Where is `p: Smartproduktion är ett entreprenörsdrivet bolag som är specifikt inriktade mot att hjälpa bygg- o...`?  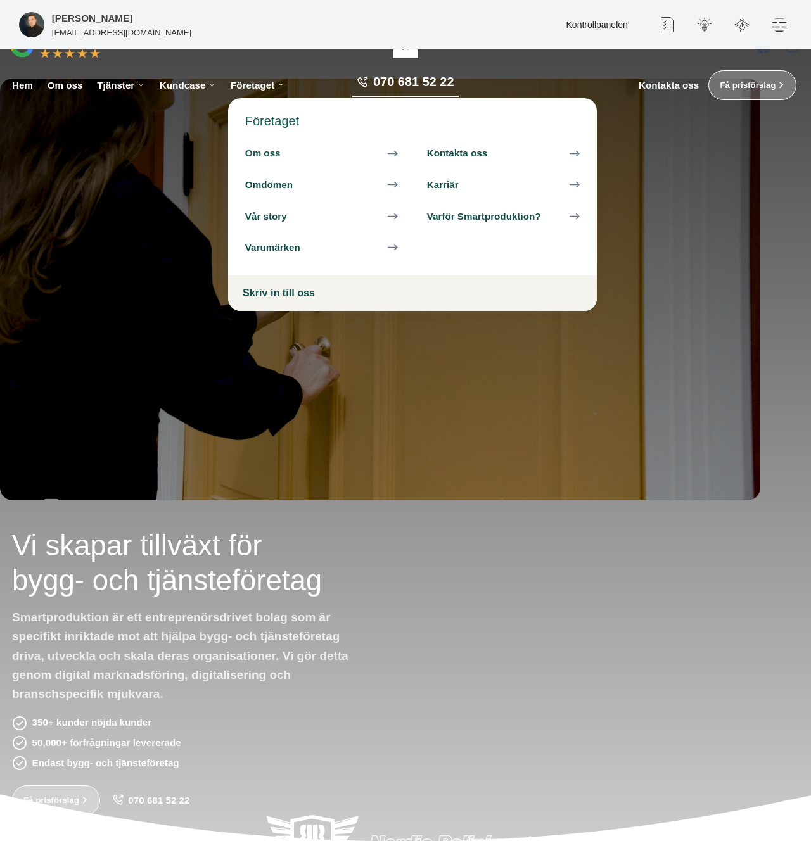 p: Smartproduktion är ett entreprenörsdrivet bolag som är specifikt inriktade mot att hjälpa bygg- o... is located at coordinates (185, 659).